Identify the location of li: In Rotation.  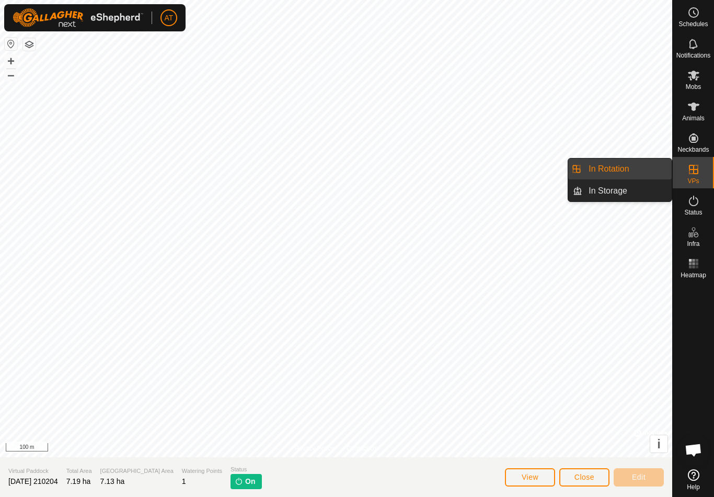
(620, 169).